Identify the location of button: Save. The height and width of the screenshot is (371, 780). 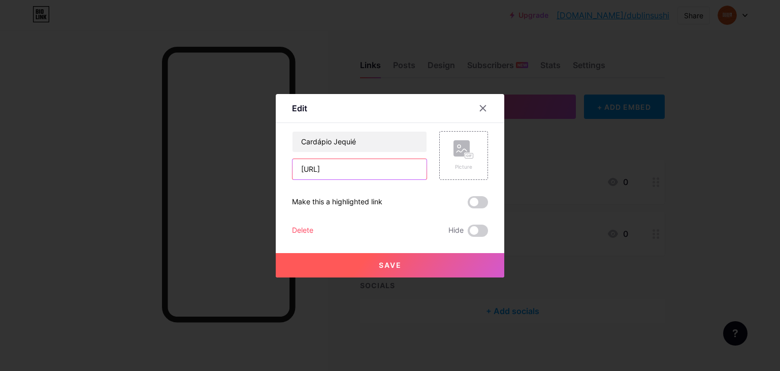
(390, 265).